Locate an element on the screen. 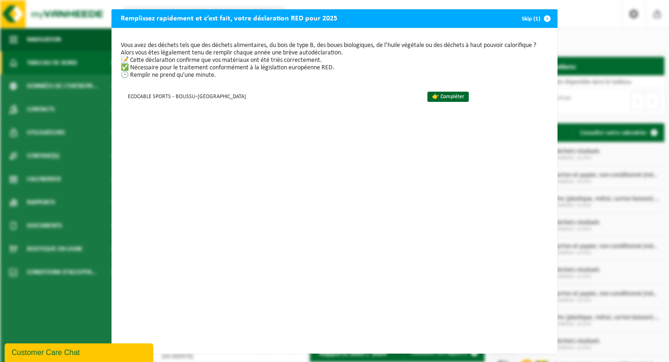  a: 👉 Compléter is located at coordinates (448, 97).